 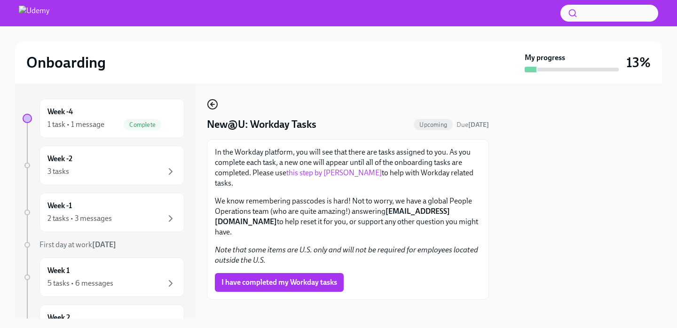 What do you see at coordinates (473, 125) in the screenshot?
I see `span: Due` at bounding box center [473, 125].